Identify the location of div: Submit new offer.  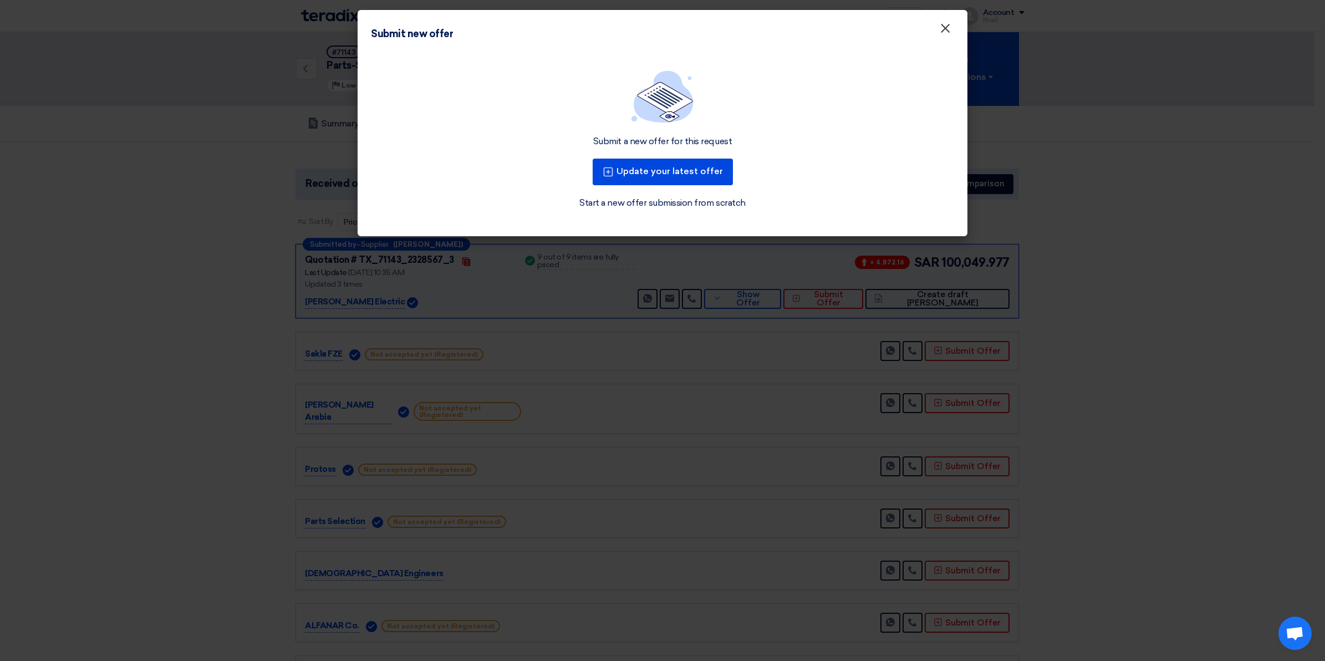
(412, 34).